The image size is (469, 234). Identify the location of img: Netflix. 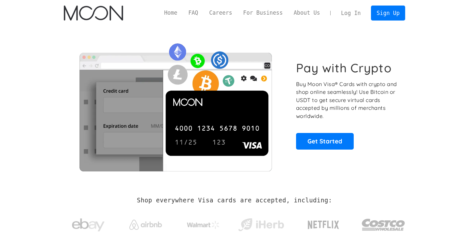
(323, 225).